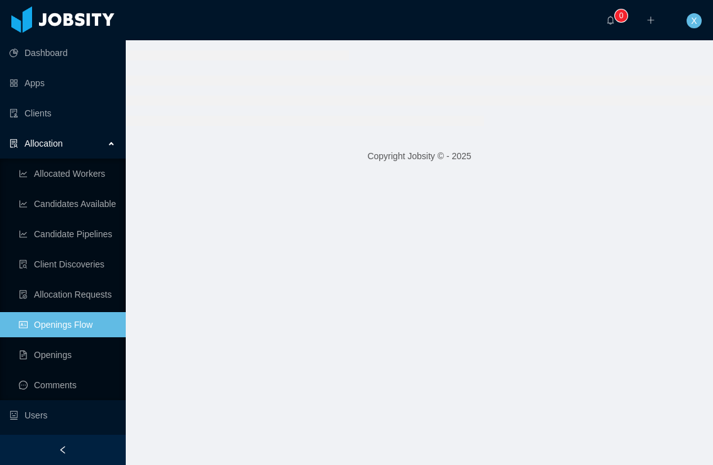 Image resolution: width=713 pixels, height=465 pixels. What do you see at coordinates (67, 174) in the screenshot?
I see `a: icon: line-chartAllocated Workers` at bounding box center [67, 174].